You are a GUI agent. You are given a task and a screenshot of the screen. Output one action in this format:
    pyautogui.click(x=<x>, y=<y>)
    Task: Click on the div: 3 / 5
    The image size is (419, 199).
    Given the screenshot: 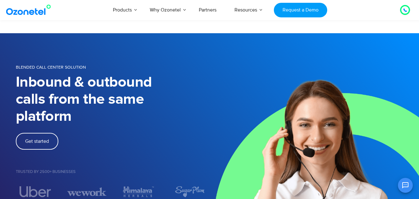 What is the action you would take?
    pyautogui.click(x=138, y=192)
    